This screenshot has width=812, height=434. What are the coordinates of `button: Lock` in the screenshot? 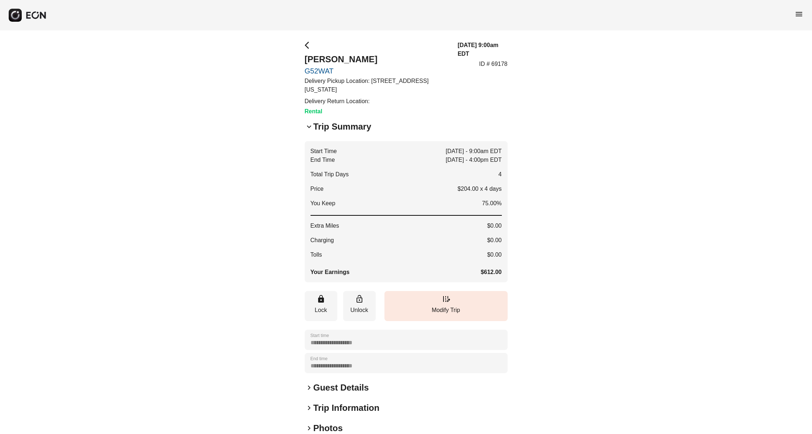 It's located at (321, 306).